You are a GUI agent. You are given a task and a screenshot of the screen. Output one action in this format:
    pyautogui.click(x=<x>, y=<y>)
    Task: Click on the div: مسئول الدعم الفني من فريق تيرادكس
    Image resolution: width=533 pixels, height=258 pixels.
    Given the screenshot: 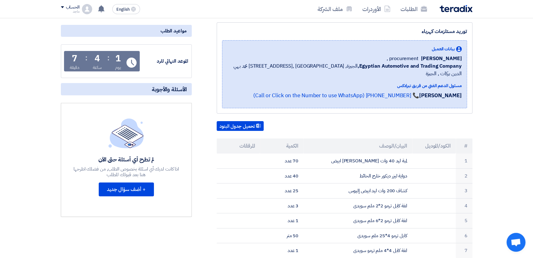 What is the action you would take?
    pyautogui.click(x=344, y=86)
    